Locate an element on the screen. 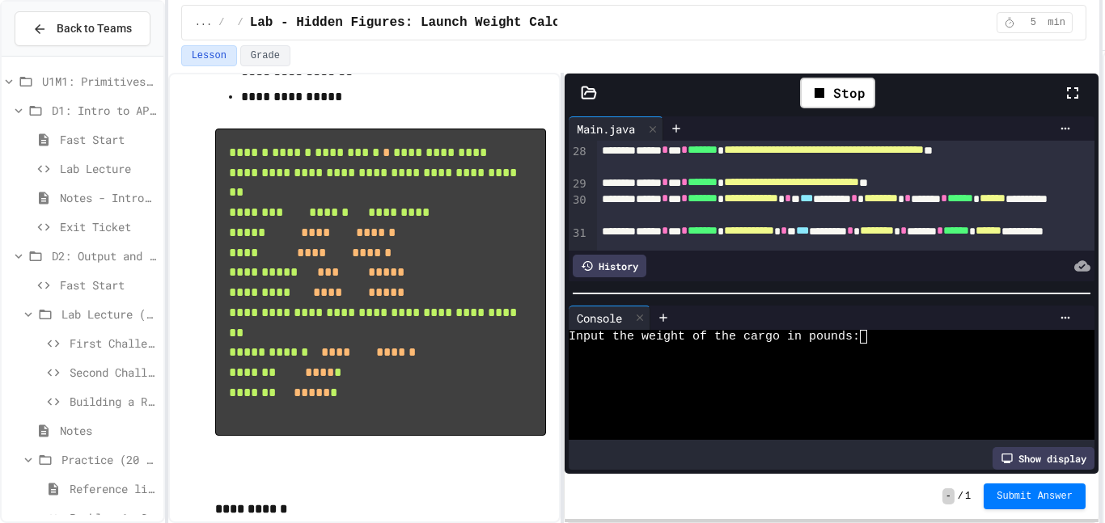 This screenshot has width=1105, height=523. span: Notes - Introduction to Java Programming is located at coordinates (108, 197).